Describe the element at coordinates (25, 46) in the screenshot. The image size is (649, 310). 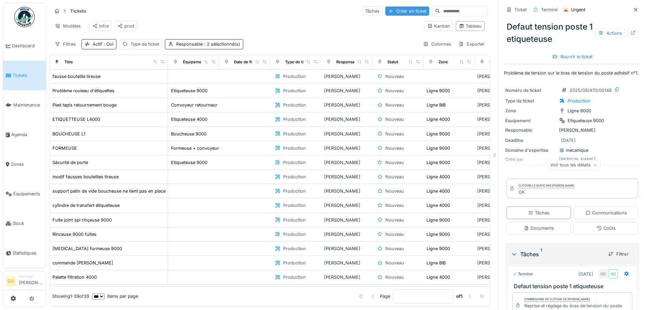
I see `a: Dashboard` at that location.